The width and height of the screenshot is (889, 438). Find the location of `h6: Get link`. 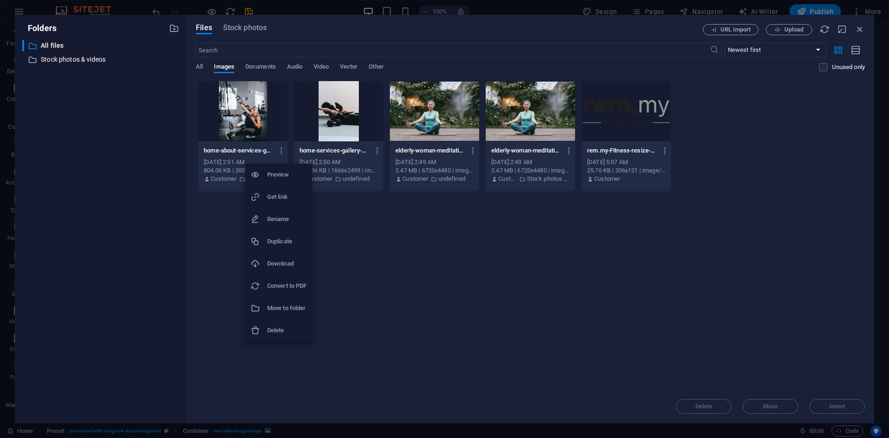

h6: Get link is located at coordinates (287, 197).